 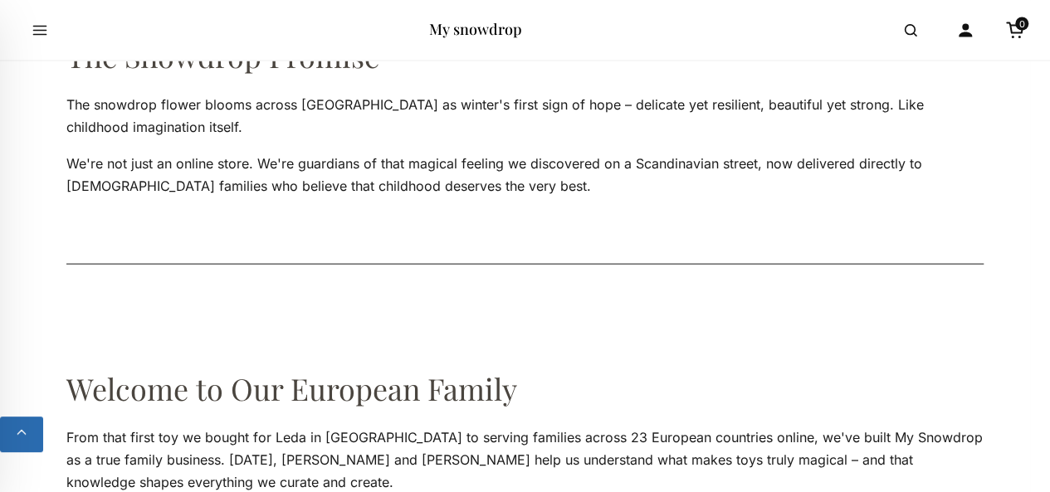 What do you see at coordinates (476, 28) in the screenshot?
I see `a: My snowdrop` at bounding box center [476, 28].